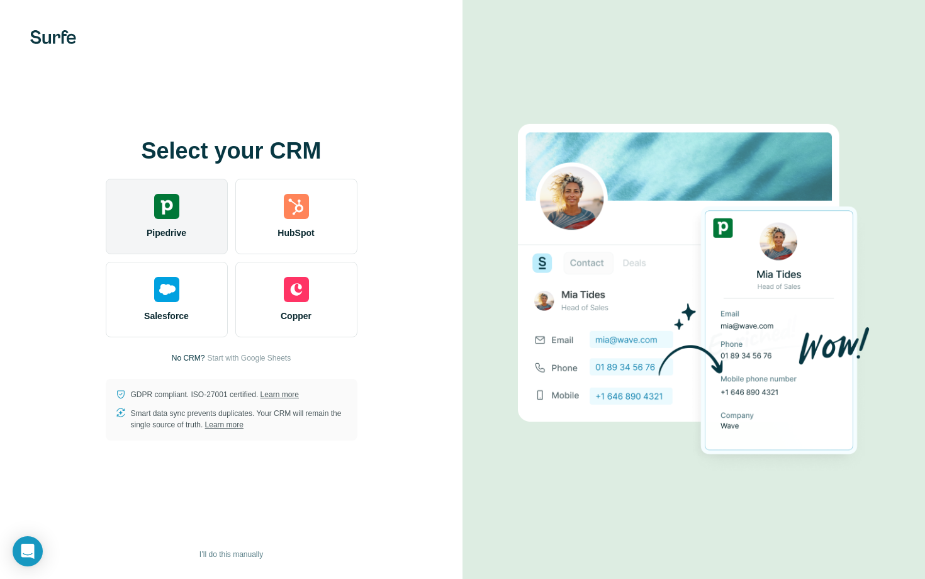 The width and height of the screenshot is (925, 579). Describe the element at coordinates (296, 206) in the screenshot. I see `img: hubspot's logo` at that location.